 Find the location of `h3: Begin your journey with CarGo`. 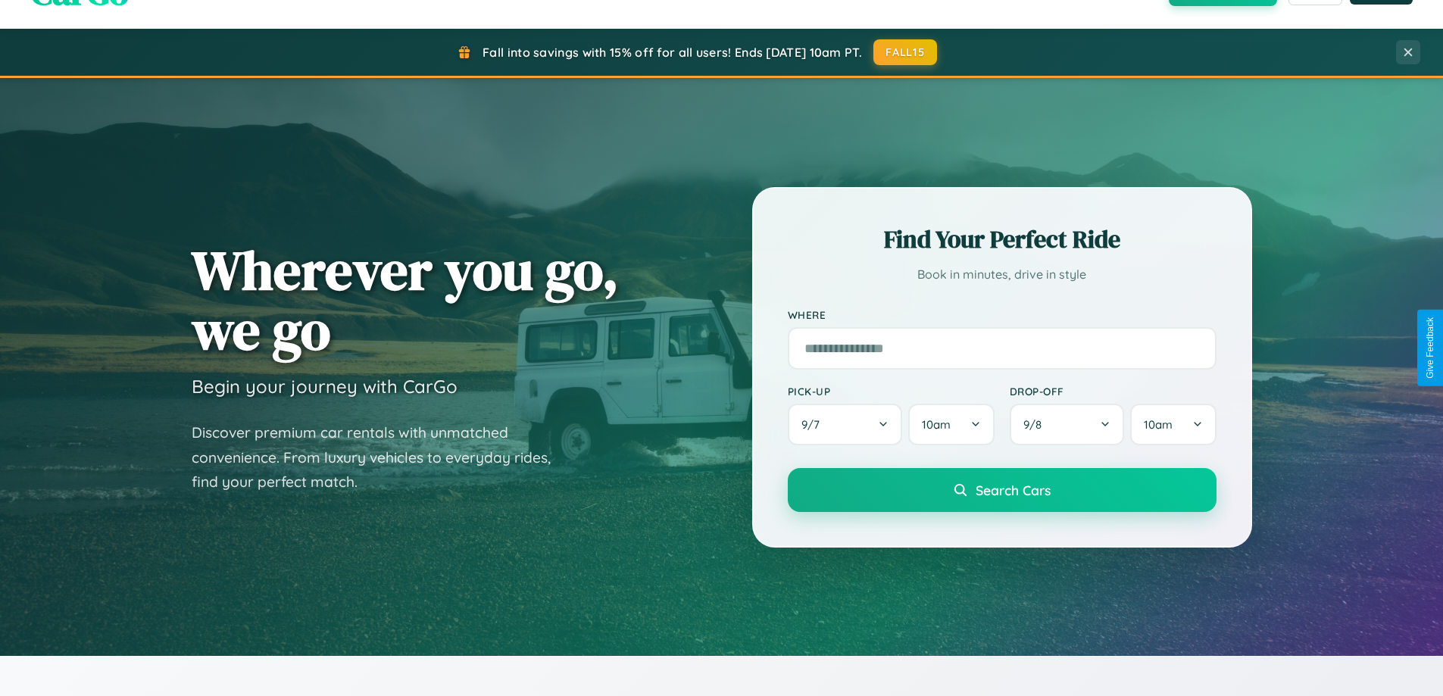

h3: Begin your journey with CarGo is located at coordinates (324, 386).